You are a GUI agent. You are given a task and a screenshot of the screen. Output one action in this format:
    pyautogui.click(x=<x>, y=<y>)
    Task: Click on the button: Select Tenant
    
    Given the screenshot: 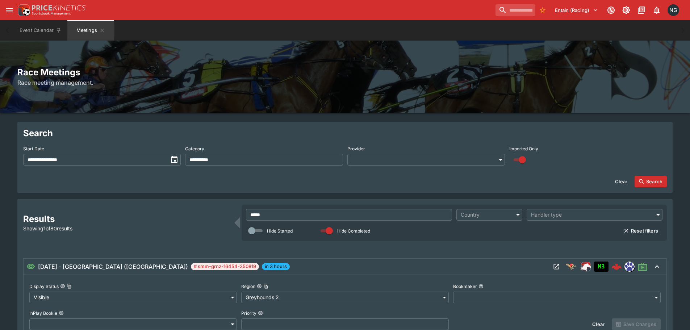 What is the action you would take?
    pyautogui.click(x=577, y=10)
    